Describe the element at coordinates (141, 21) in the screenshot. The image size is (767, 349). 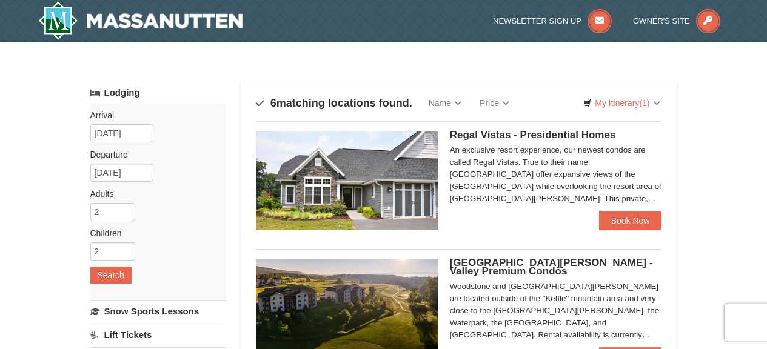
I see `img: Massanutten Resort Logo` at that location.